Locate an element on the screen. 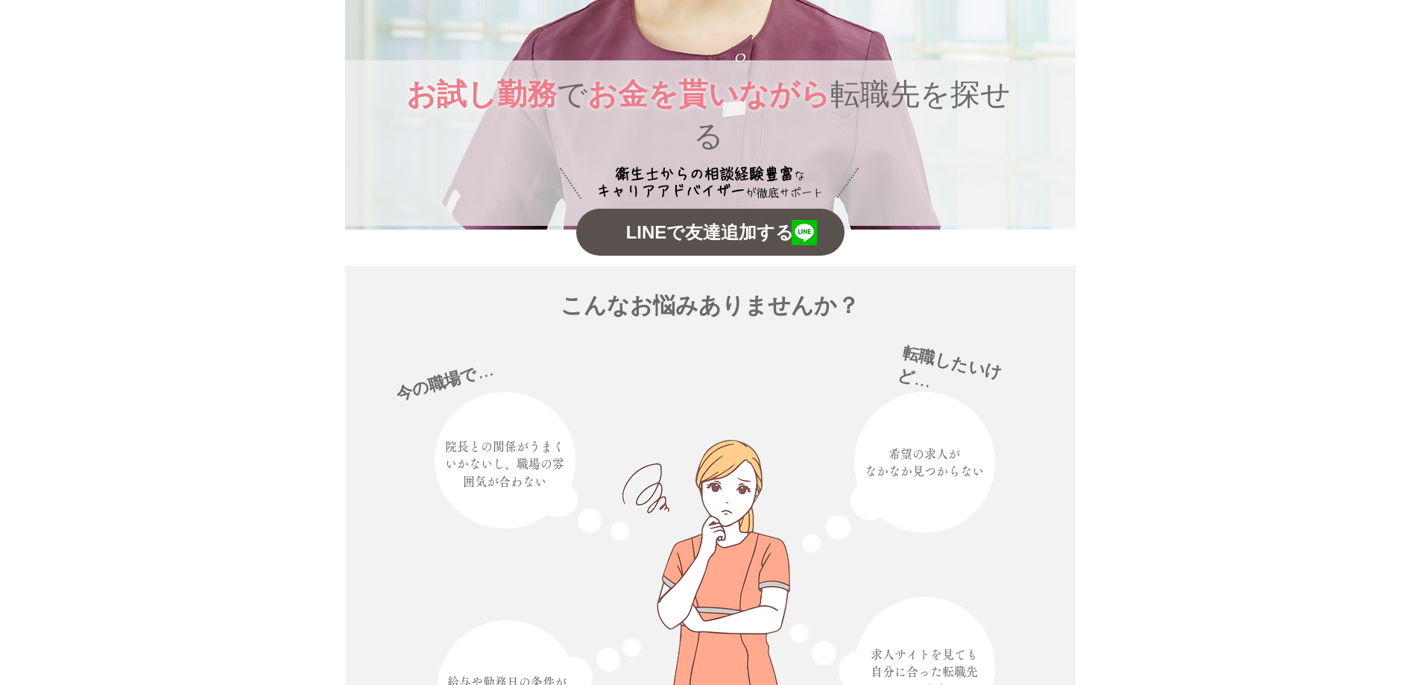 The height and width of the screenshot is (685, 1420). span: ​転職したいけど… is located at coordinates (949, 367).